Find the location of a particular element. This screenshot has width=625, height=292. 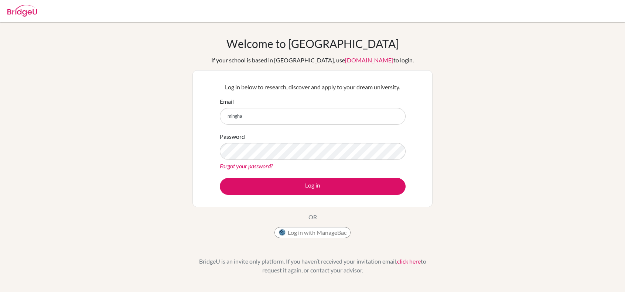

a: click here is located at coordinates (409, 261).